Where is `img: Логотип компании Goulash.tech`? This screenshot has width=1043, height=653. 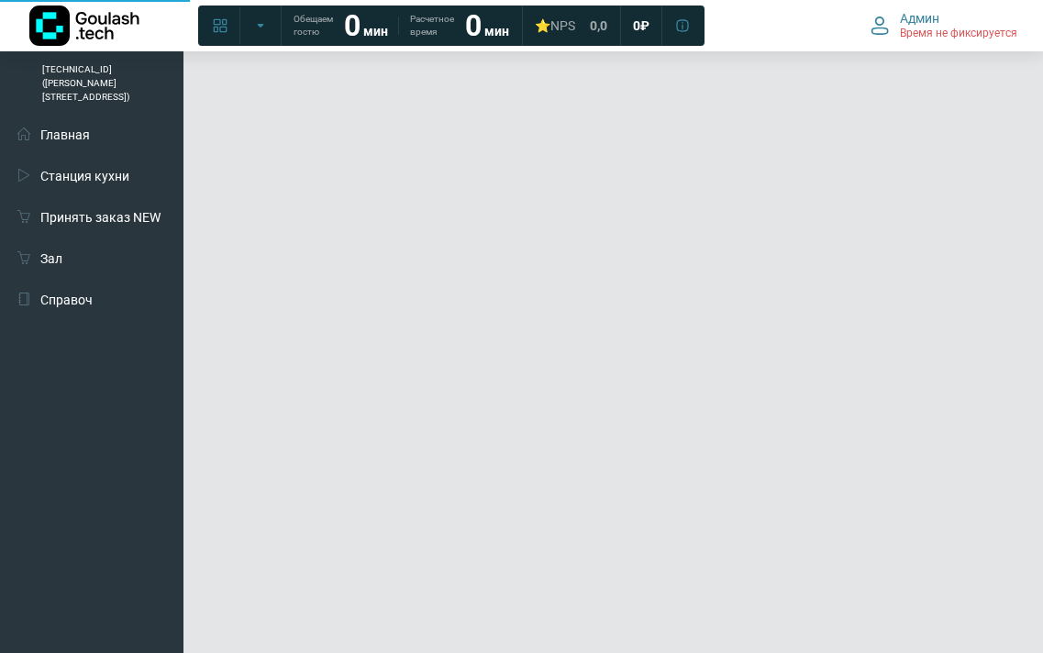
img: Логотип компании Goulash.tech is located at coordinates (84, 26).